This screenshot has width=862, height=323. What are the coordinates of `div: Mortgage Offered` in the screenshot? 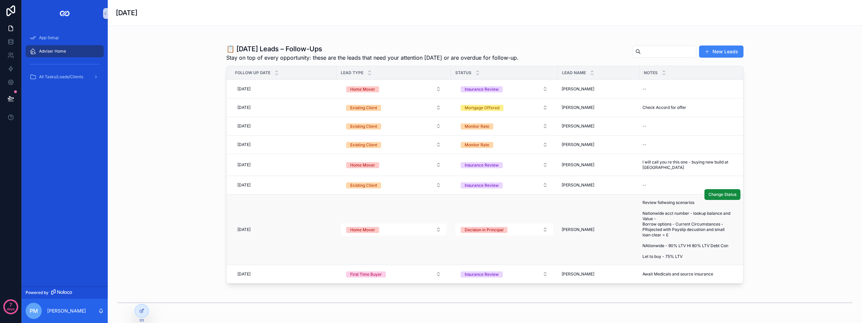 It's located at (482, 108).